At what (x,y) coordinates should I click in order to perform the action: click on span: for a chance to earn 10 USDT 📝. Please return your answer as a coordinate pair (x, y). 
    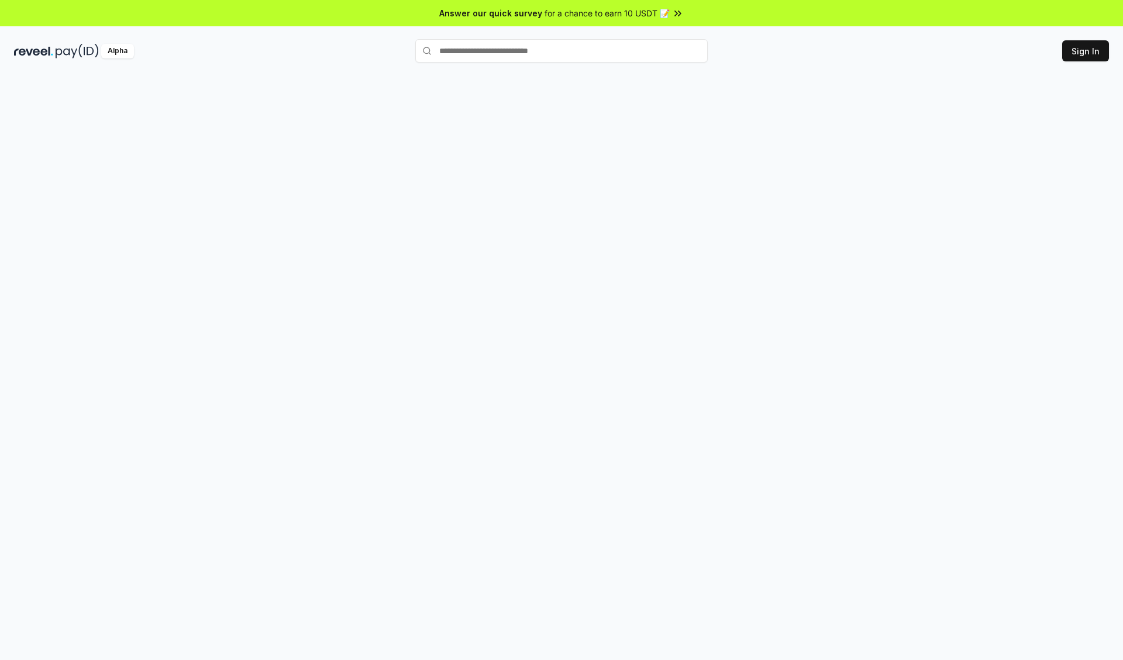
    Looking at the image, I should click on (607, 13).